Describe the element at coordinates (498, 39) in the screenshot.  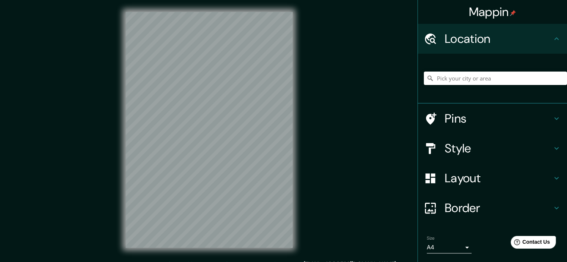
I see `h4: Location` at that location.